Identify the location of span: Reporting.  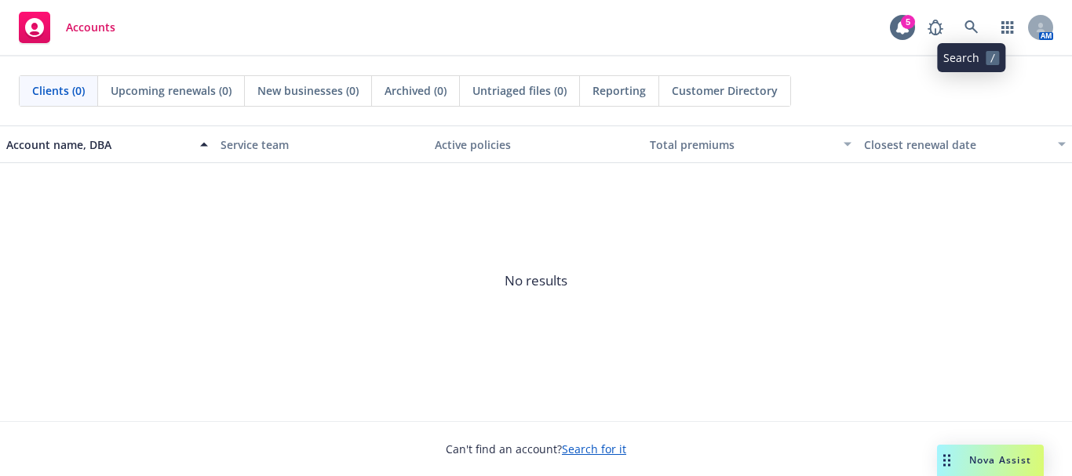
(619, 90).